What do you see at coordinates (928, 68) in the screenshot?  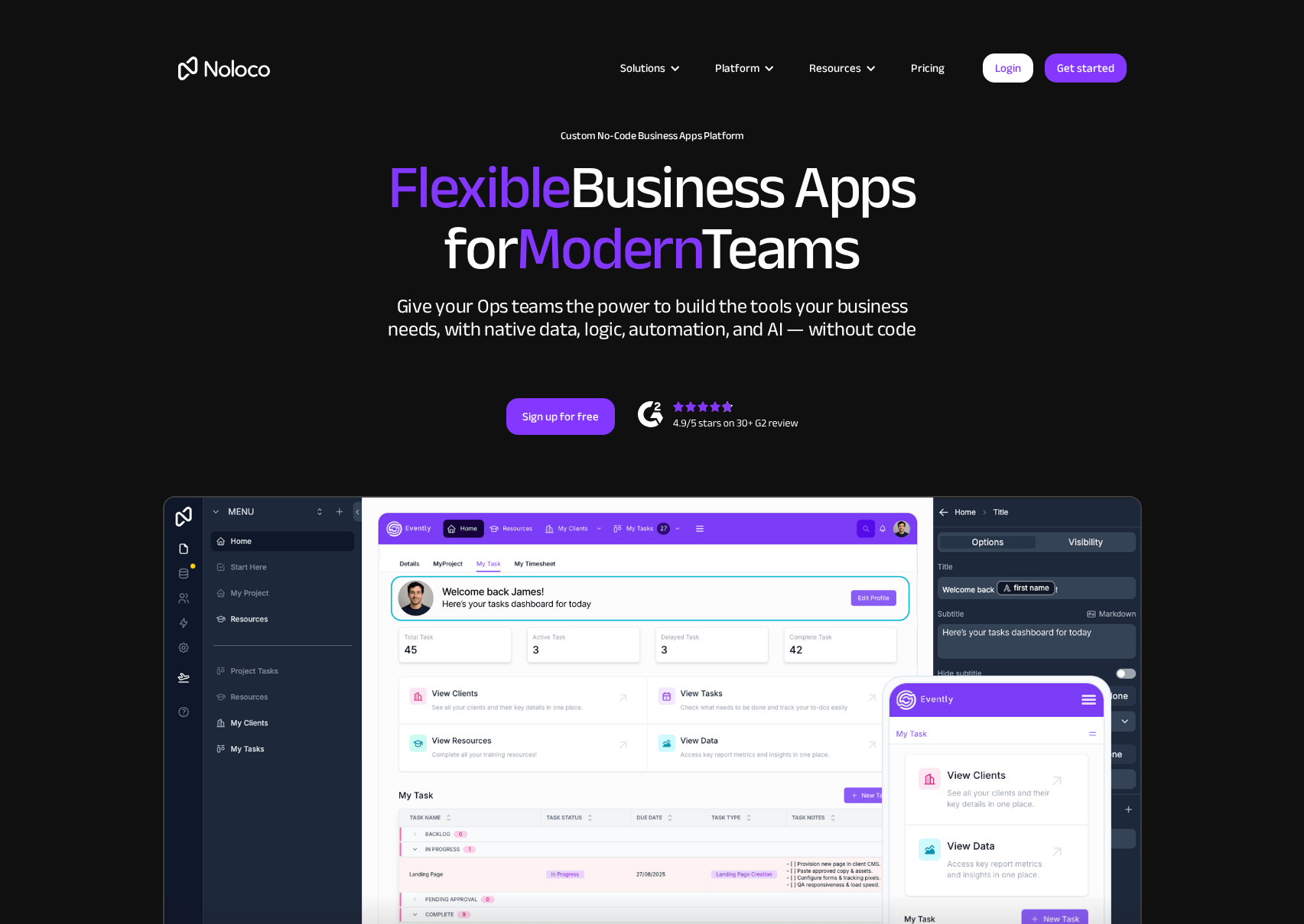 I see `a: Pricing` at bounding box center [928, 68].